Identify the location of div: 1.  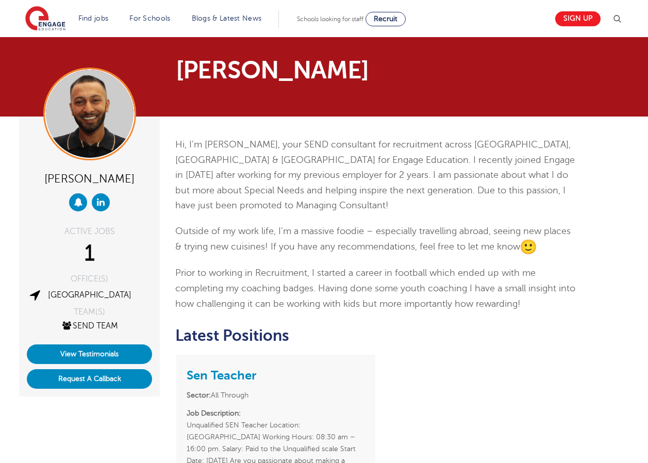
(89, 254).